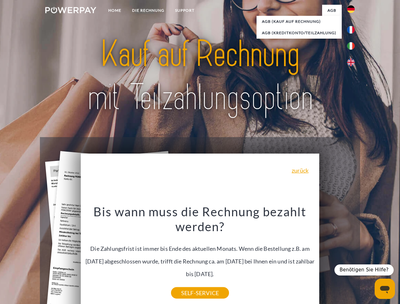 The height and width of the screenshot is (304, 400). Describe the element at coordinates (71, 10) in the screenshot. I see `img: logo-powerpay-white.svg` at that location.